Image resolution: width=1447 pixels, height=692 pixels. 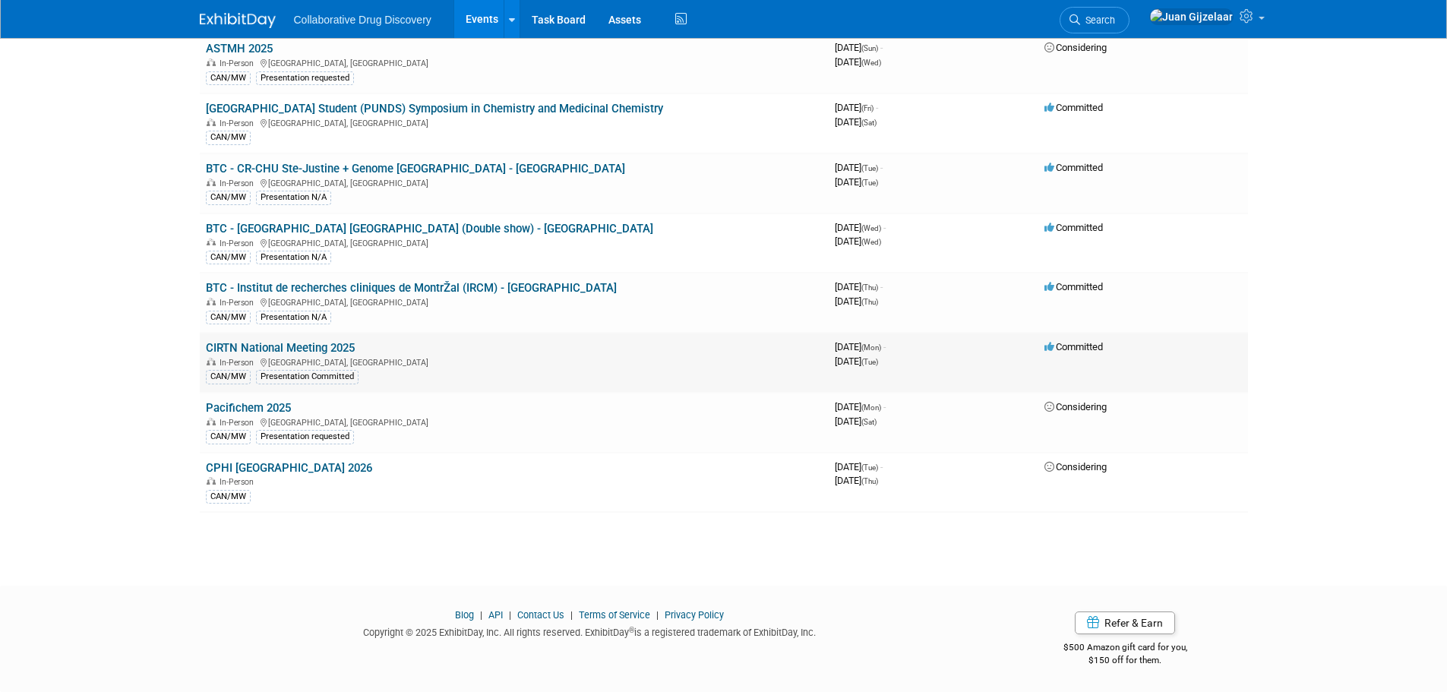 What do you see at coordinates (238, 21) in the screenshot?
I see `img: ExhibitDay` at bounding box center [238, 21].